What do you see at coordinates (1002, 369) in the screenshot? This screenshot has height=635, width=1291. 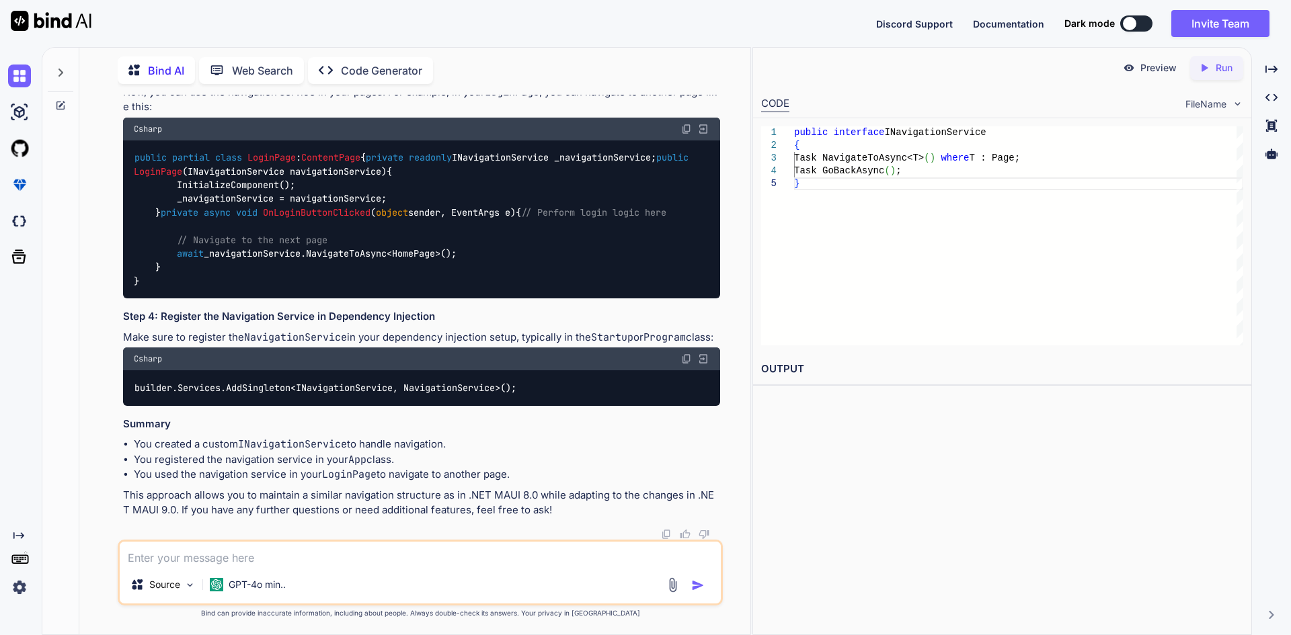 I see `h2: OUTPUT` at bounding box center [1002, 369].